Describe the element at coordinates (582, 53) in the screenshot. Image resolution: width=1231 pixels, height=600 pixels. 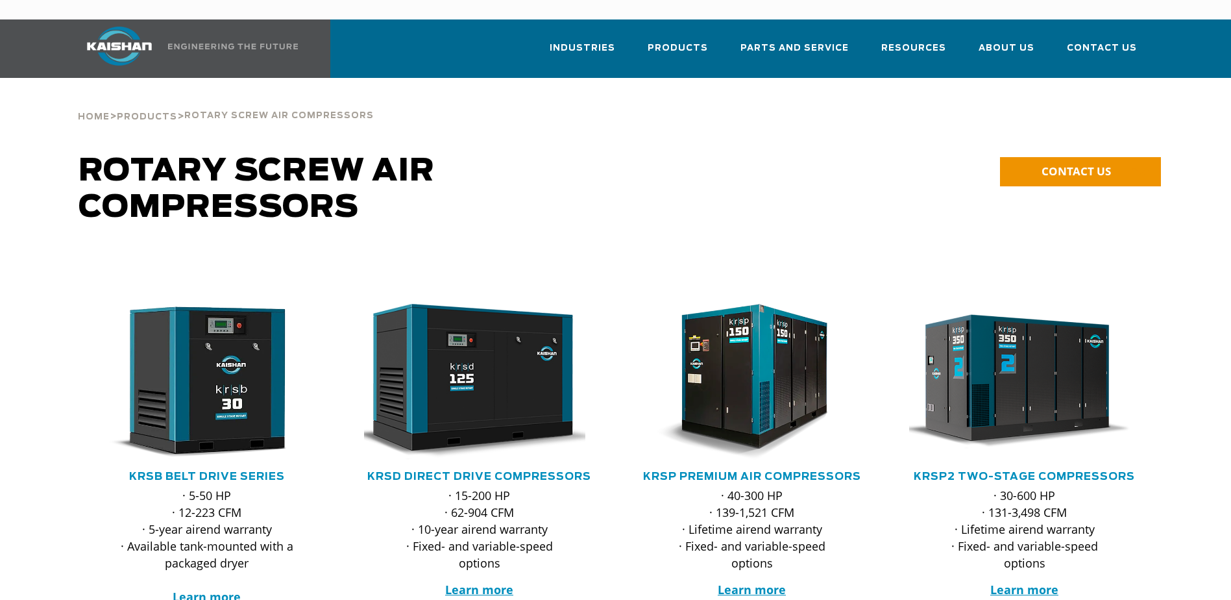
I see `a: Industries` at that location.